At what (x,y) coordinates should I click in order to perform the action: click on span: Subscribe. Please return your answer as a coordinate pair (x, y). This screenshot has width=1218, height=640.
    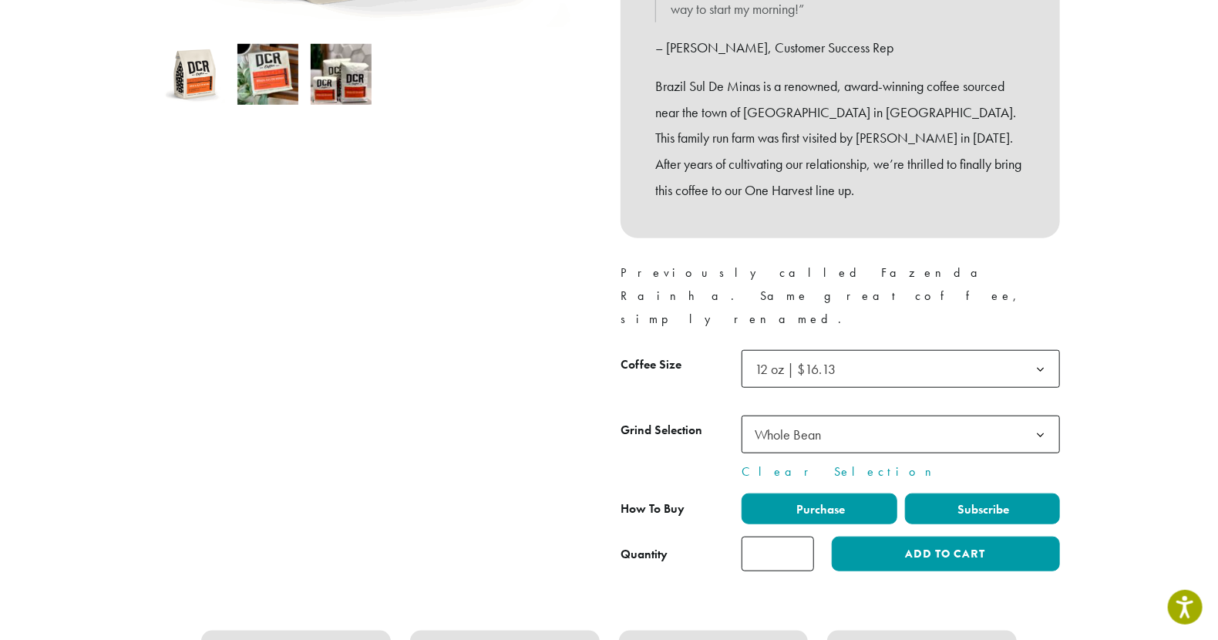
    Looking at the image, I should click on (982, 509).